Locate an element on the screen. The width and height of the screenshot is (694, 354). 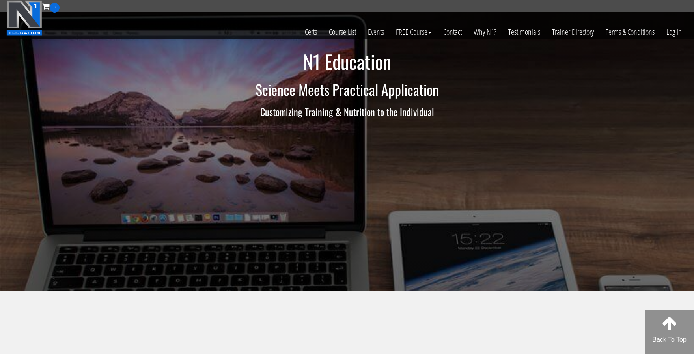
a: FREE Course is located at coordinates (413, 32).